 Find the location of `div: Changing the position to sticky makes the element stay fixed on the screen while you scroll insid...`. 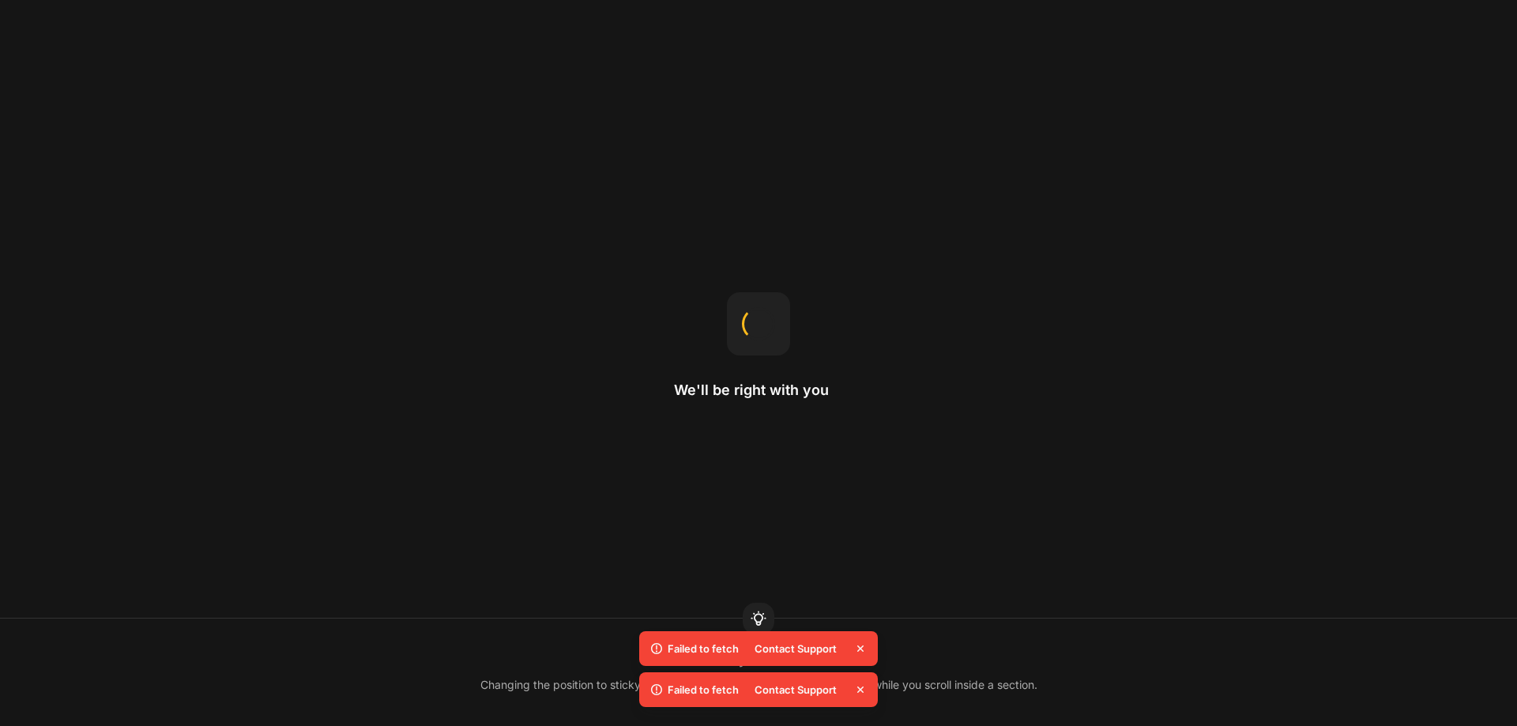

div: Changing the position to sticky makes the element stay fixed on the screen while you scroll insid... is located at coordinates (758, 685).